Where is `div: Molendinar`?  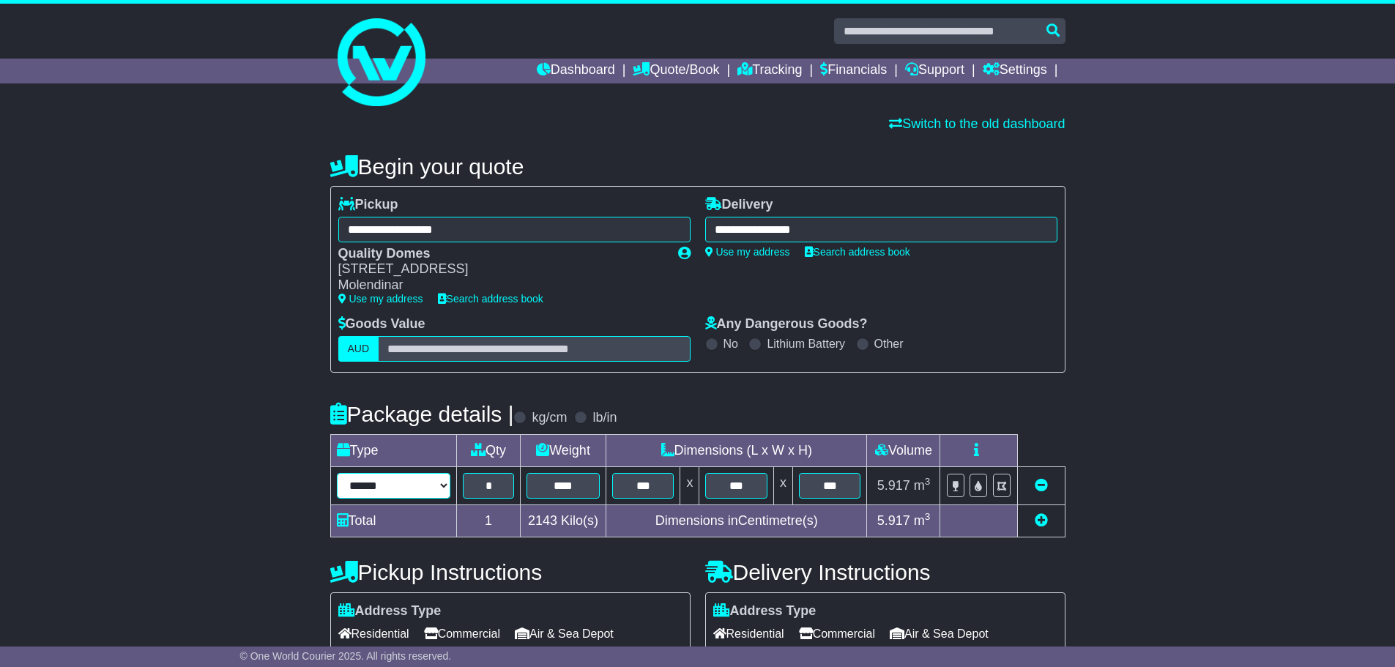
div: Molendinar is located at coordinates (501, 286).